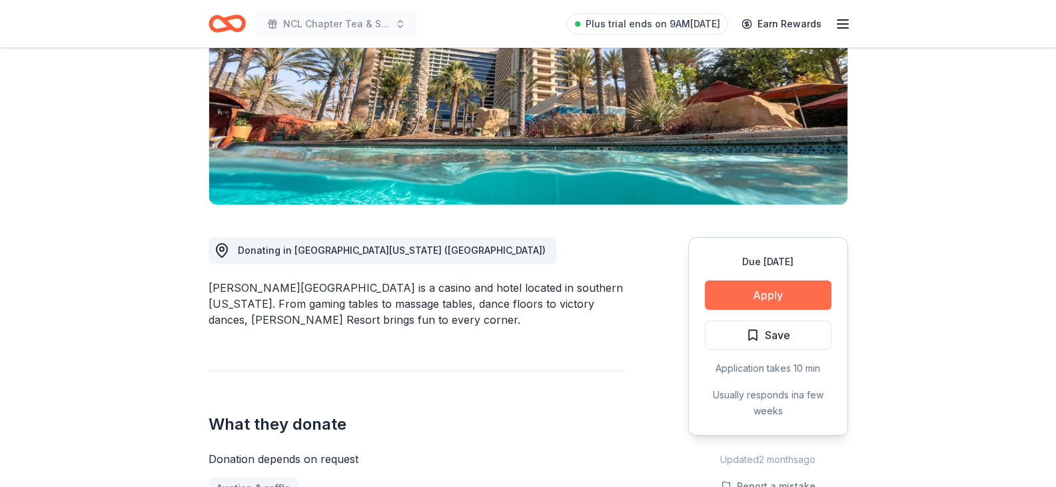 This screenshot has height=487, width=1056. What do you see at coordinates (782, 24) in the screenshot?
I see `a: Earn Rewards` at bounding box center [782, 24].